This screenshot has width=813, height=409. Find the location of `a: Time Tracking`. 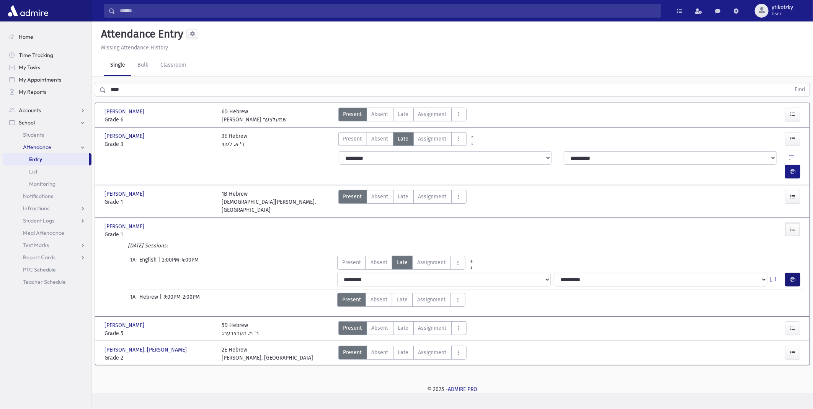

a: Time Tracking is located at coordinates (47, 55).